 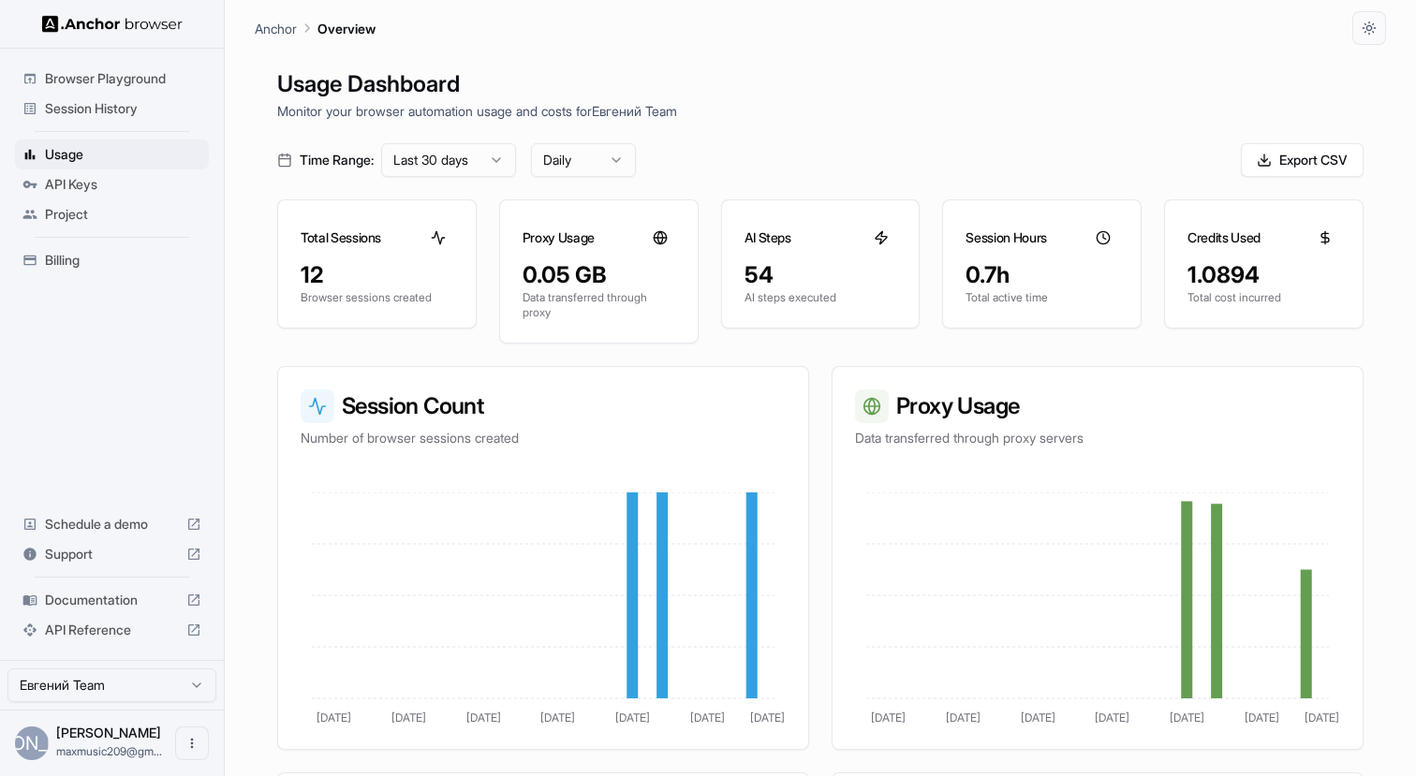 What do you see at coordinates (820, 275) in the screenshot?
I see `div: 54` at bounding box center [820, 275].